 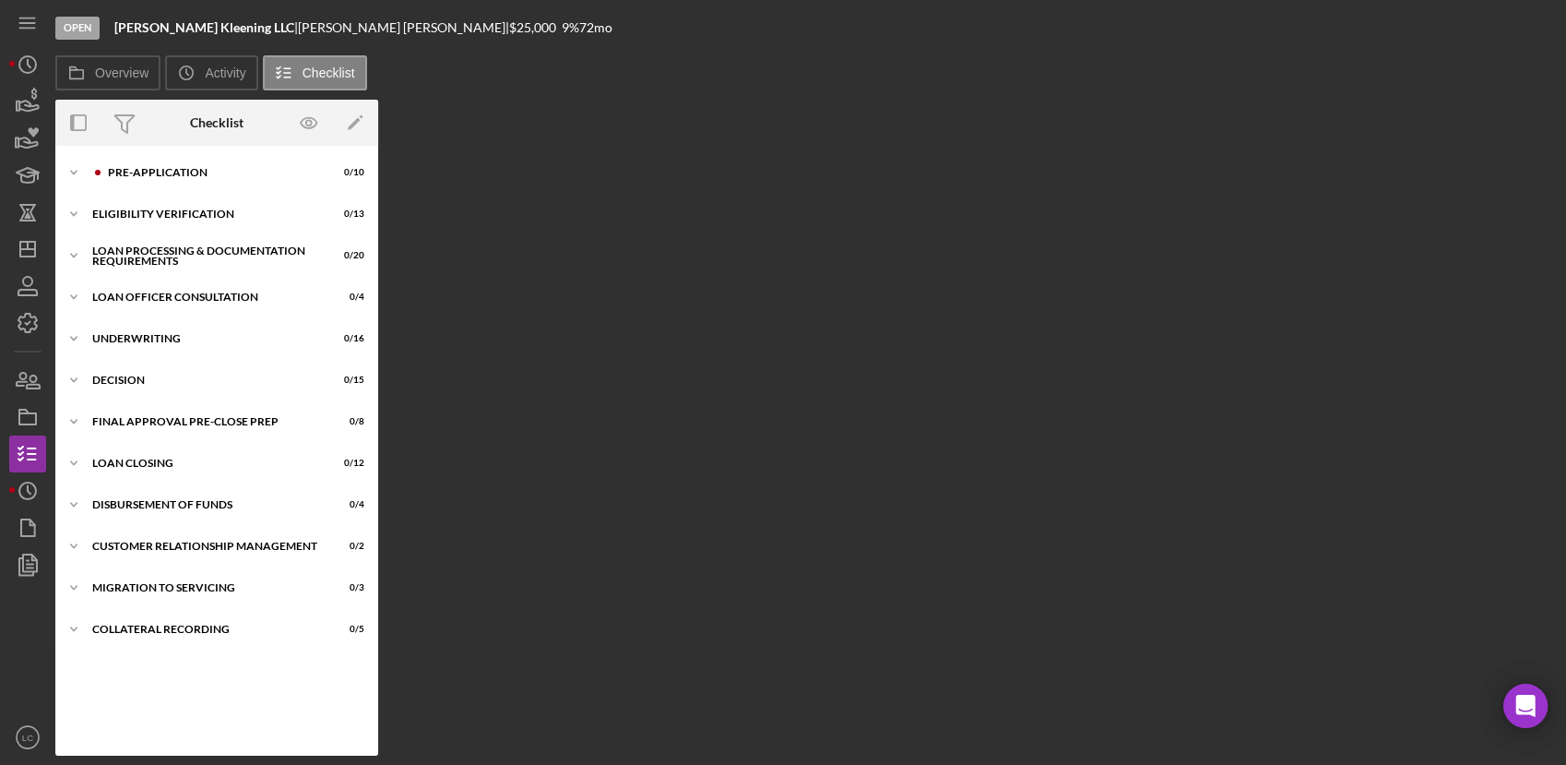 I want to click on div: Loan Closing, so click(x=205, y=463).